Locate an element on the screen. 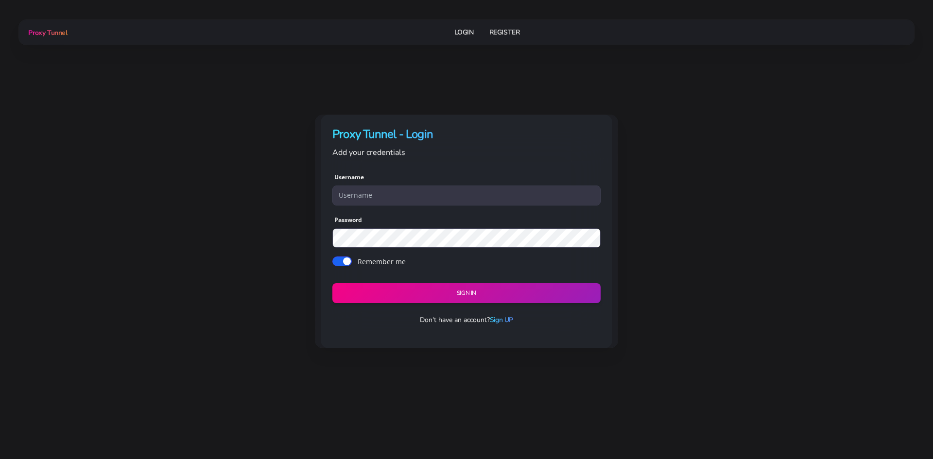 Image resolution: width=933 pixels, height=459 pixels. a: Register is located at coordinates (504, 32).